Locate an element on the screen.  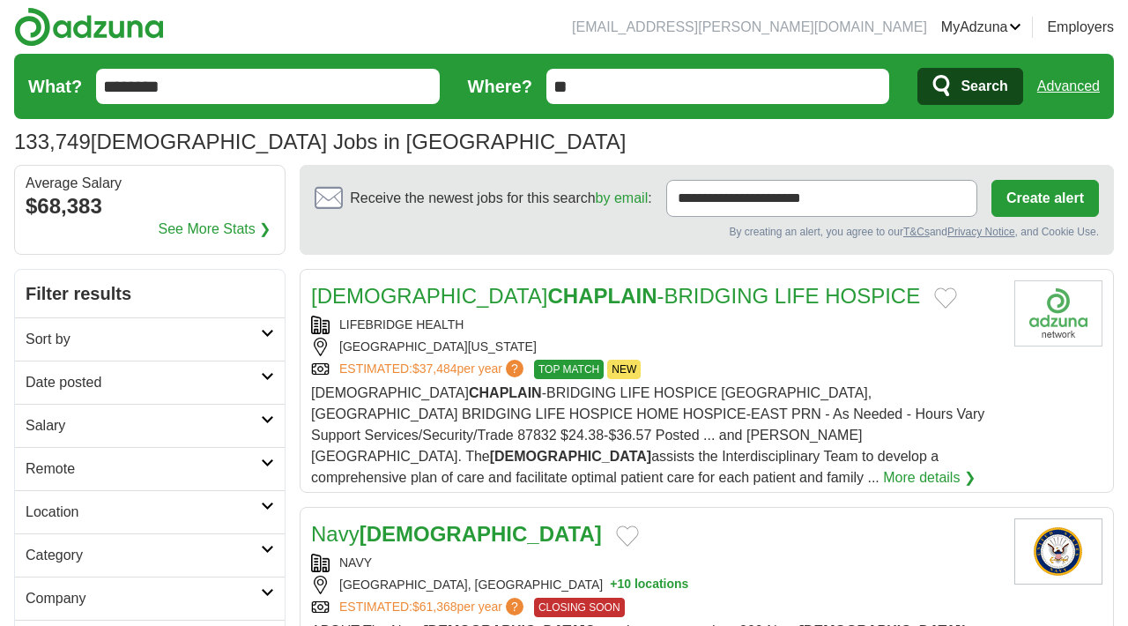
a: Employers is located at coordinates (1081, 27).